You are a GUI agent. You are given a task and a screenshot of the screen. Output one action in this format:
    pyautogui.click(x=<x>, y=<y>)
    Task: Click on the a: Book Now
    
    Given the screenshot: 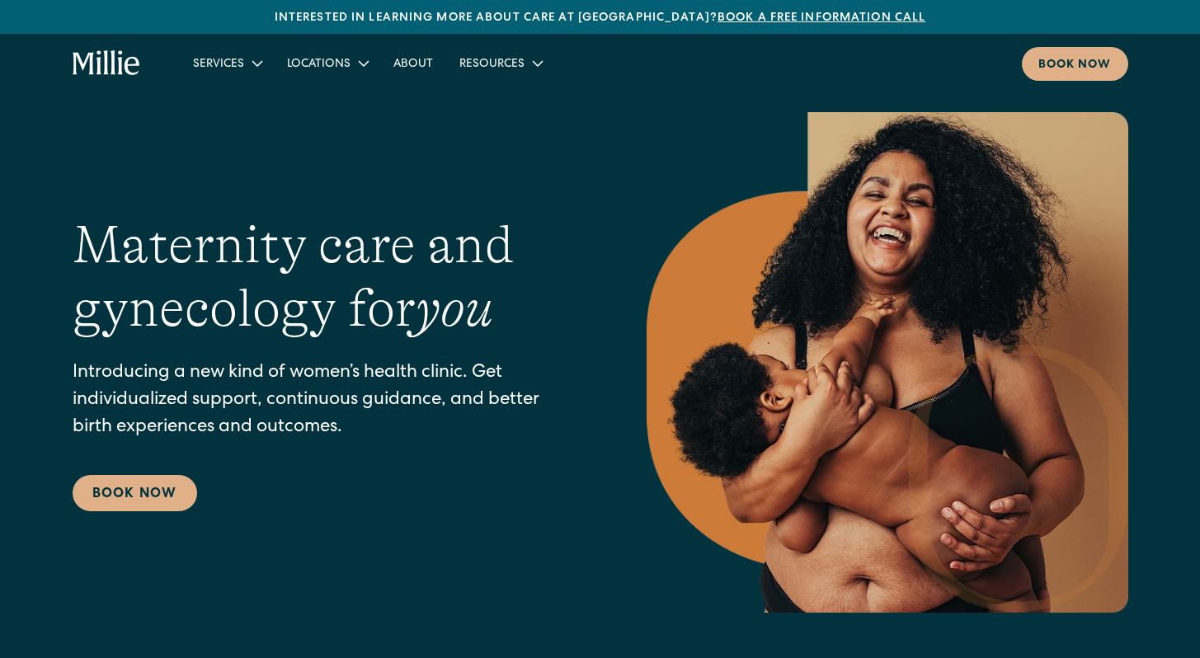 What is the action you would take?
    pyautogui.click(x=134, y=493)
    